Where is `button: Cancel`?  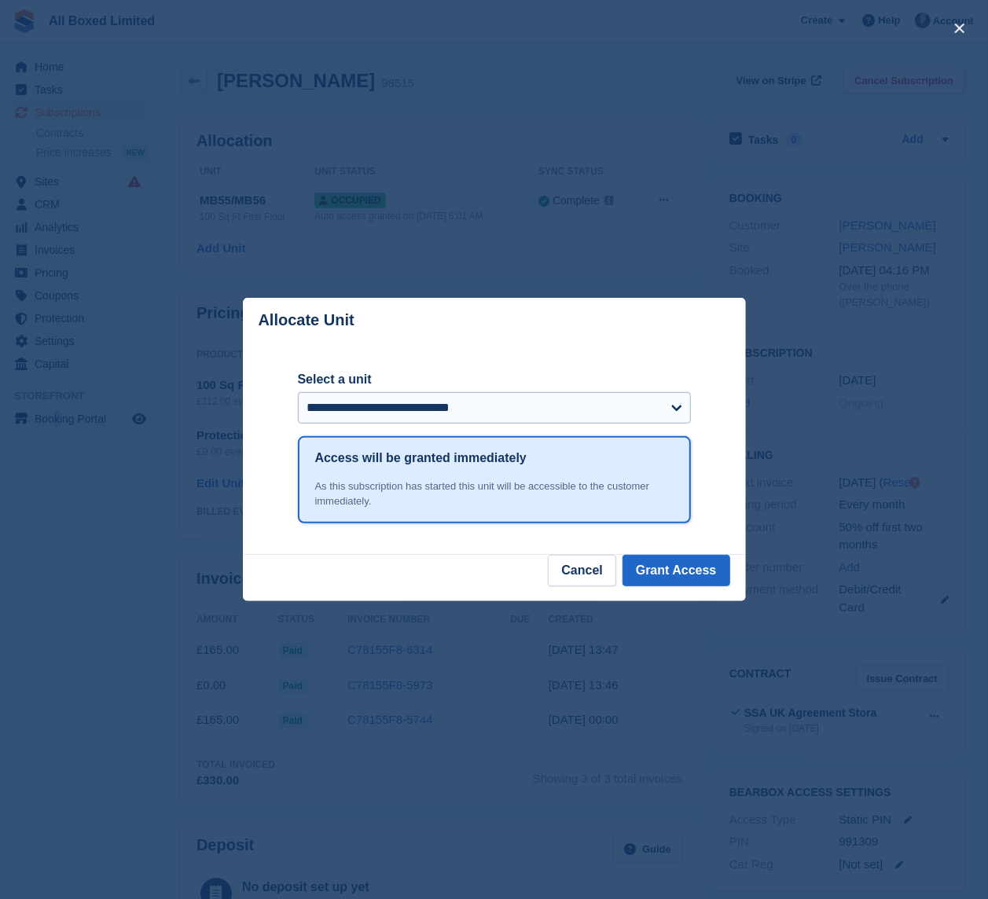 button: Cancel is located at coordinates (582, 571).